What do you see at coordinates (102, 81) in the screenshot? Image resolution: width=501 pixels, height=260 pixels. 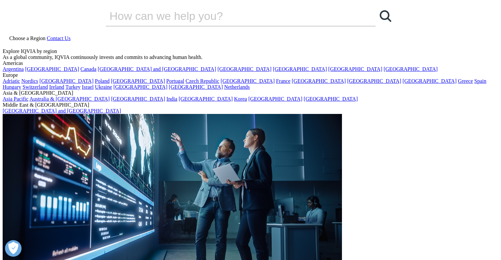 I see `a: Poland` at bounding box center [102, 81].